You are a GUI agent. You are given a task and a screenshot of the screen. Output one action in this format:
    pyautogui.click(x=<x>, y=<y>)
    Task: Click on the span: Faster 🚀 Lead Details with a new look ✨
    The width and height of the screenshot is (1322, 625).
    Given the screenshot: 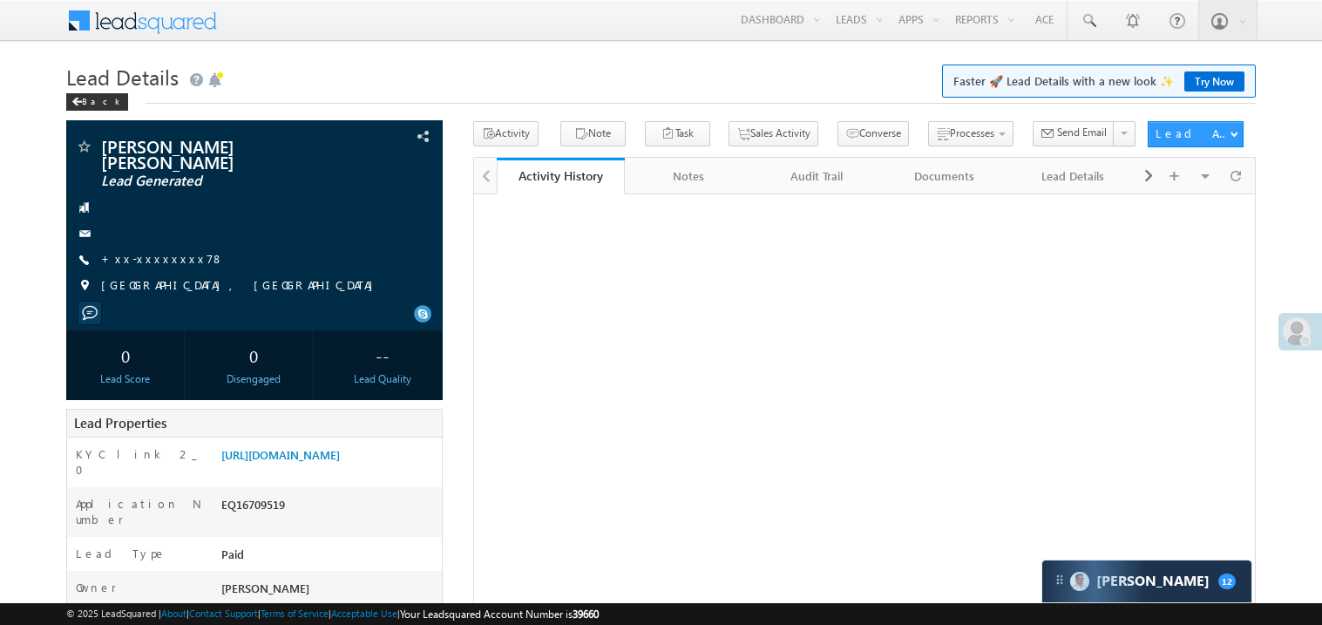 What is the action you would take?
    pyautogui.click(x=1099, y=81)
    